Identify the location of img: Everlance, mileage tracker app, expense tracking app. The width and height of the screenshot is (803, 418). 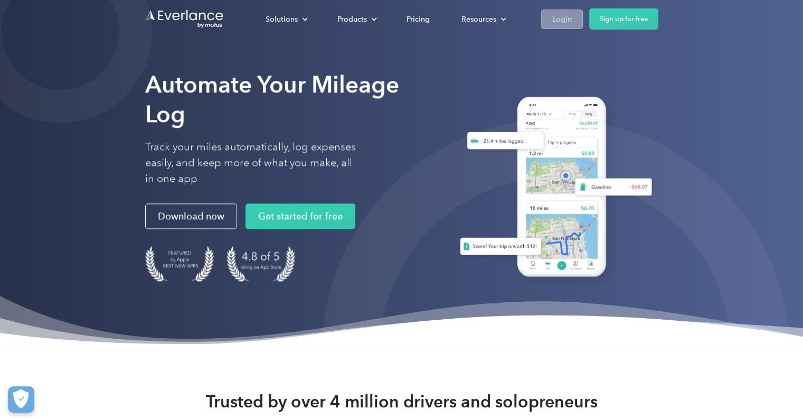
(553, 189).